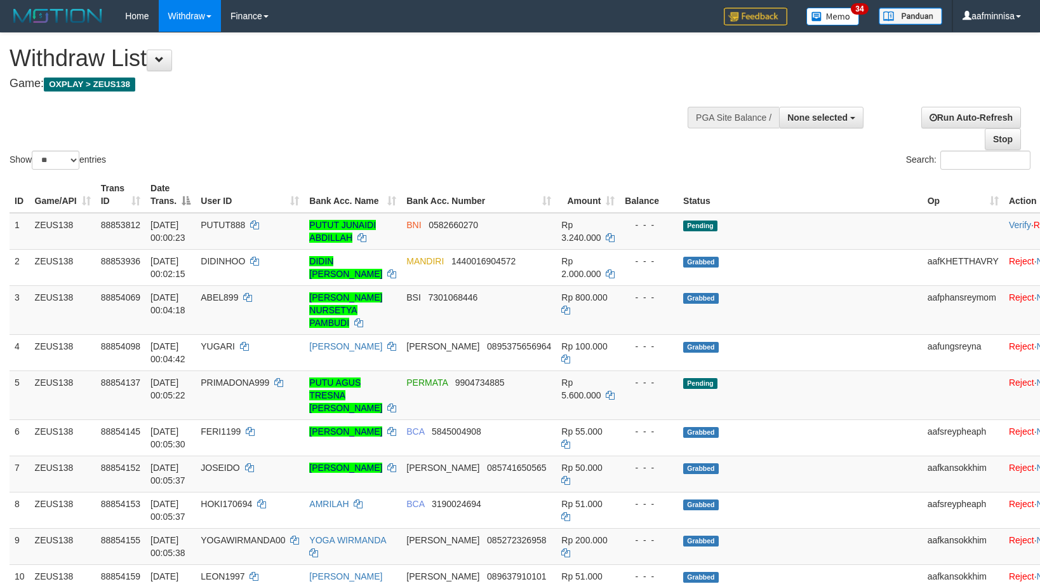 The height and width of the screenshot is (584, 1040). Describe the element at coordinates (963, 267) in the screenshot. I see `td: aafKHETTHAVRY` at that location.